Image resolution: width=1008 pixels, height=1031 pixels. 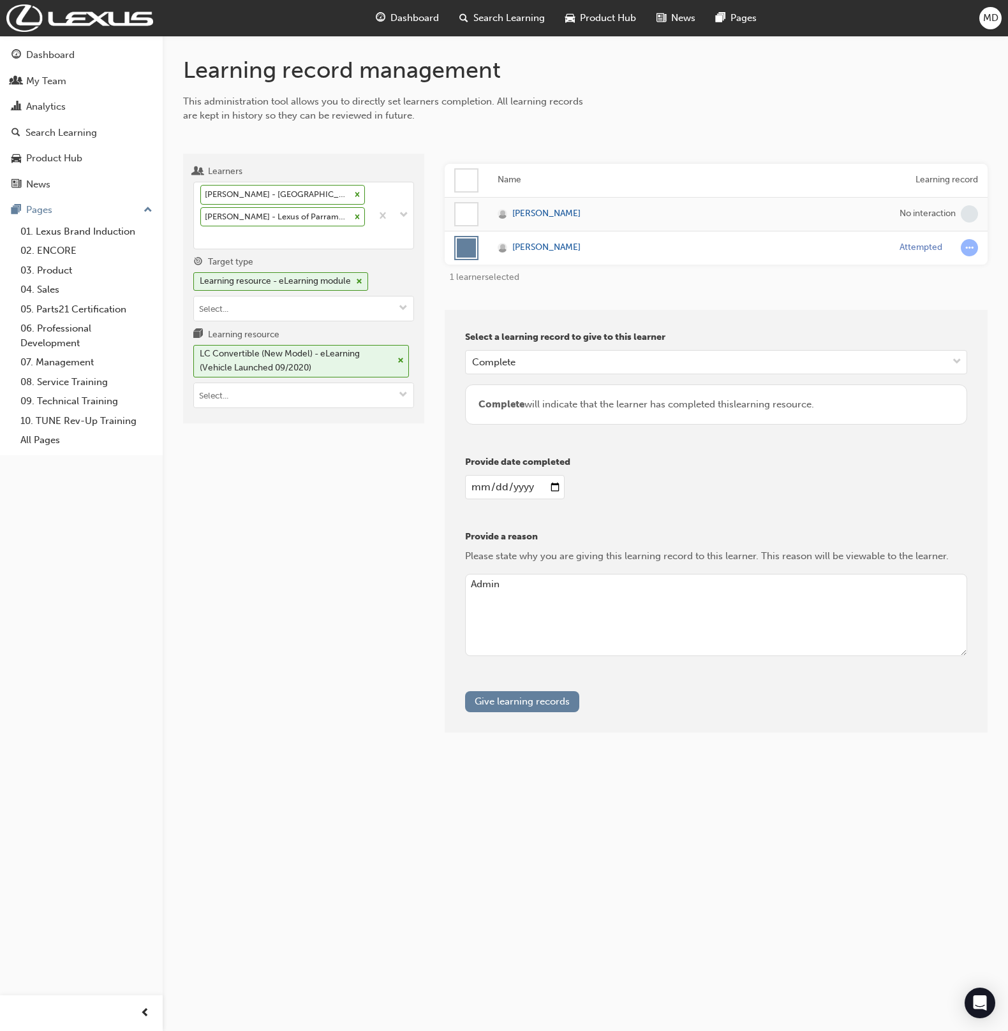 I want to click on a: guage-iconDashboard, so click(x=407, y=18).